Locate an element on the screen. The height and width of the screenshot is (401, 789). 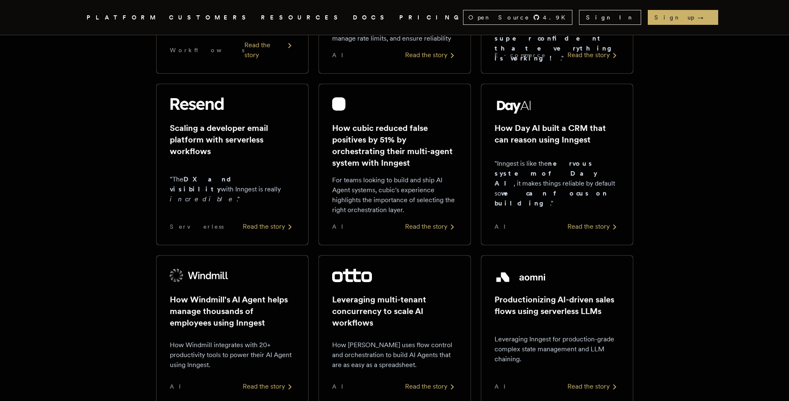
span: PLATFORM is located at coordinates (123, 17).